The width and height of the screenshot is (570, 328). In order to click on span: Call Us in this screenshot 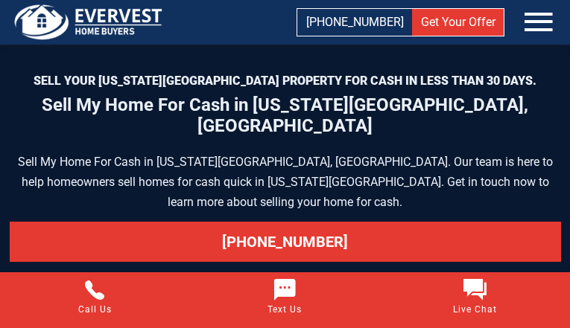, I will do `click(95, 310)`.